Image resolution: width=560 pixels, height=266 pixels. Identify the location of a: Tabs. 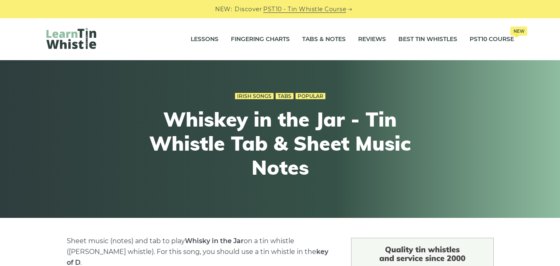
(285, 96).